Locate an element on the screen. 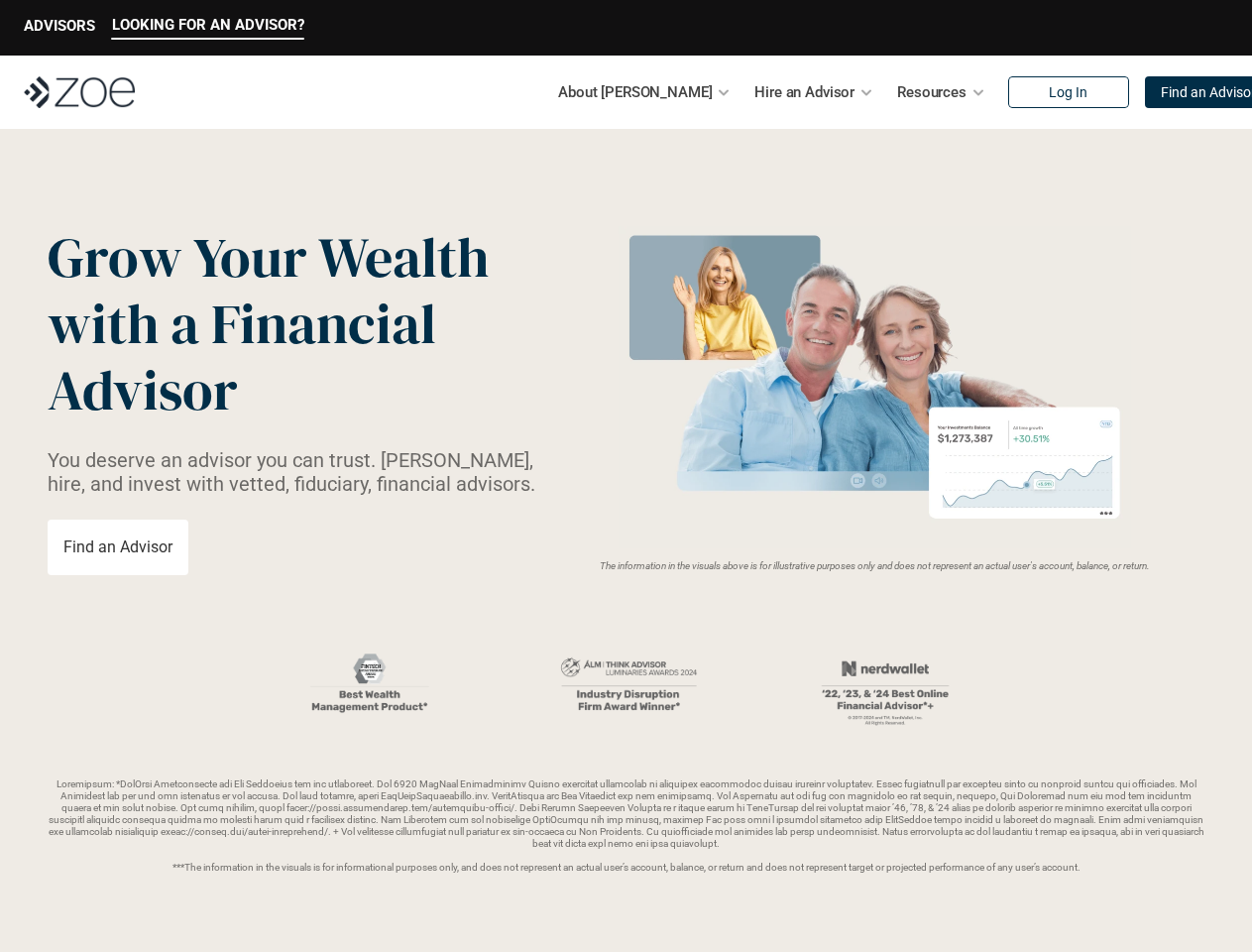 This screenshot has width=1252, height=952. span: with a Financial Advisor is located at coordinates (248, 357).